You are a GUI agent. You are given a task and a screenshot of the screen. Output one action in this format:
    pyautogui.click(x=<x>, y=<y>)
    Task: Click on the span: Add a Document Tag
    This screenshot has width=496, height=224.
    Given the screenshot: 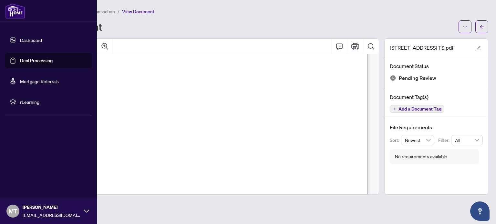 What is the action you would take?
    pyautogui.click(x=420, y=109)
    